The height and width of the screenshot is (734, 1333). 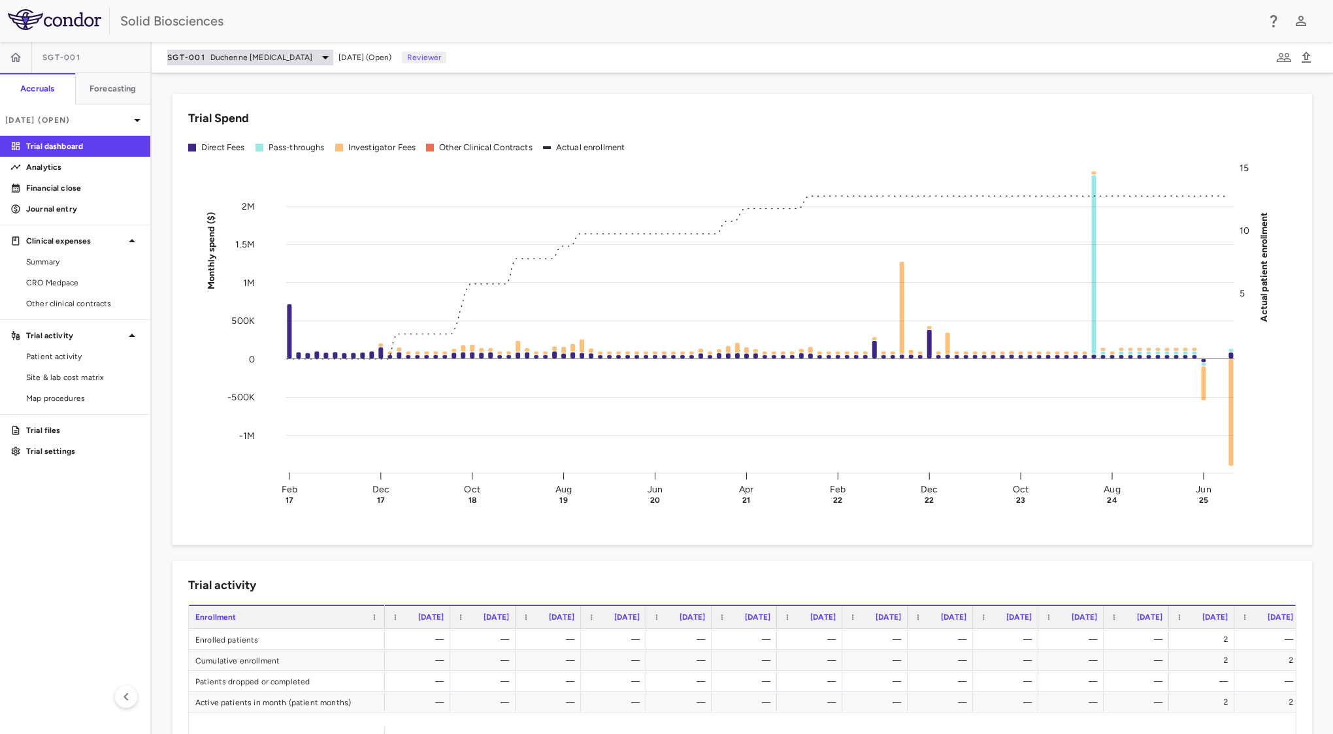 What do you see at coordinates (252, 359) in the screenshot?
I see `tspan: 0` at bounding box center [252, 359].